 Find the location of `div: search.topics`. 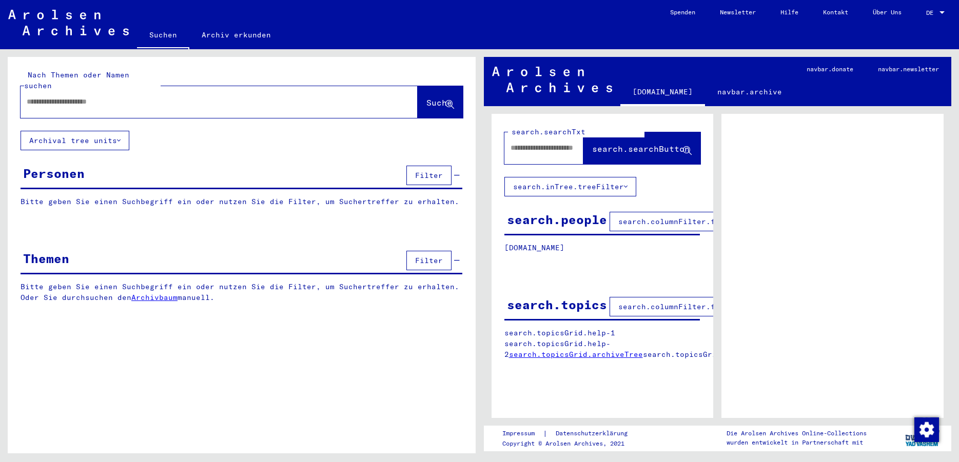

div: search.topics is located at coordinates (557, 305).